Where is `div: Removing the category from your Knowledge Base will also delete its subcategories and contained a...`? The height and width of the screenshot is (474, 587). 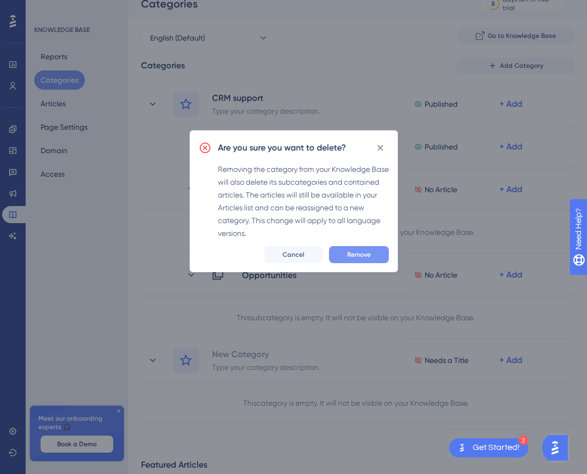
div: Removing the category from your Knowledge Base will also delete its subcategories and contained a... is located at coordinates (303, 201).